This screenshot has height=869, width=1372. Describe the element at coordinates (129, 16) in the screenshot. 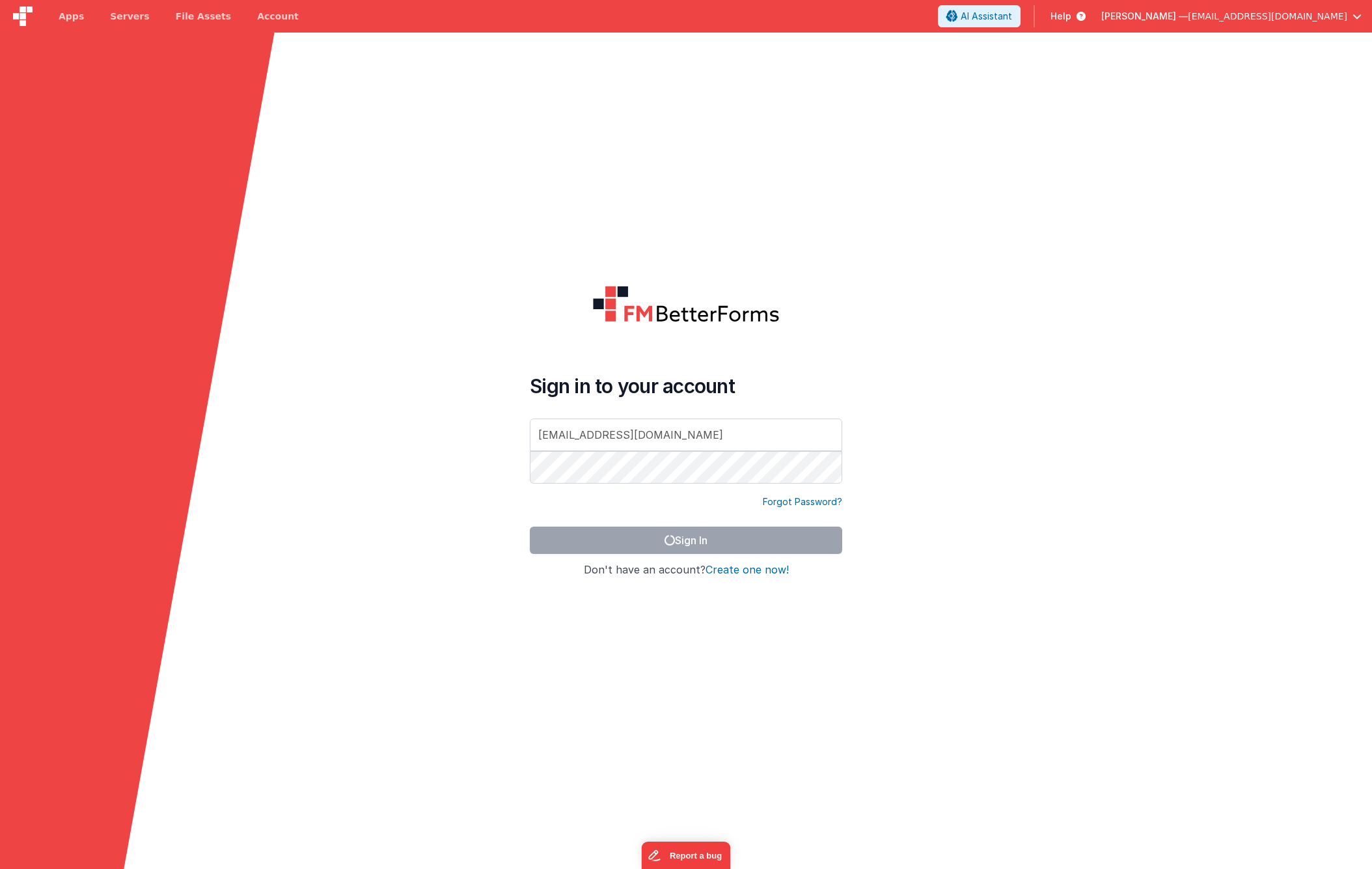

I see `span: Servers` at that location.